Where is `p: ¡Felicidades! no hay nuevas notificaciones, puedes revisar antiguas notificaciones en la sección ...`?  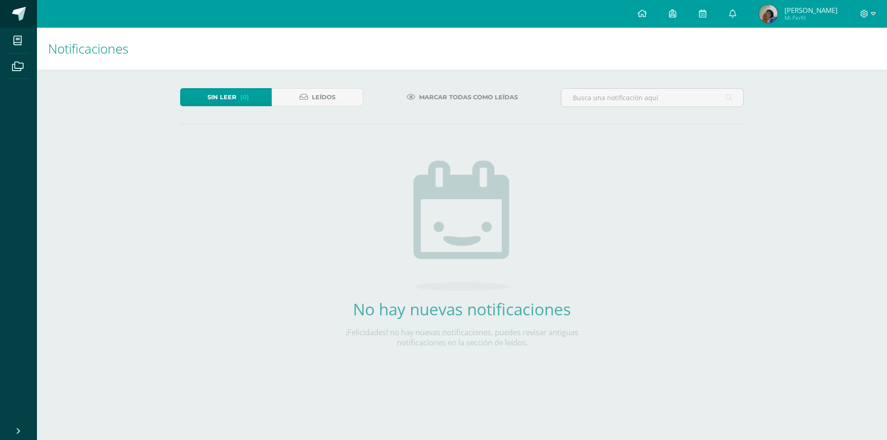 p: ¡Felicidades! no hay nuevas notificaciones, puedes revisar antiguas notificaciones en la sección ... is located at coordinates (462, 338).